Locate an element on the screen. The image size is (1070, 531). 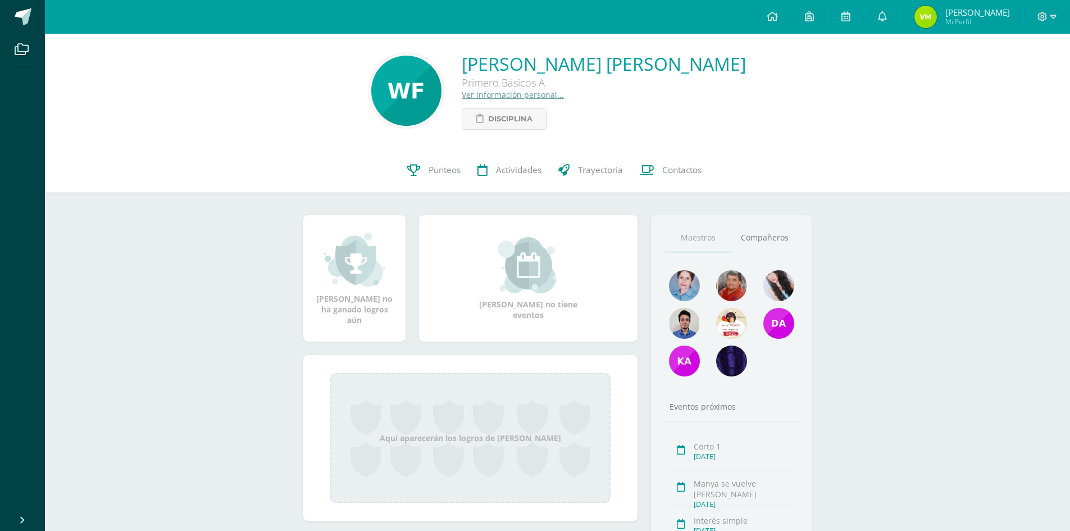
a: Contactos is located at coordinates (671, 170).